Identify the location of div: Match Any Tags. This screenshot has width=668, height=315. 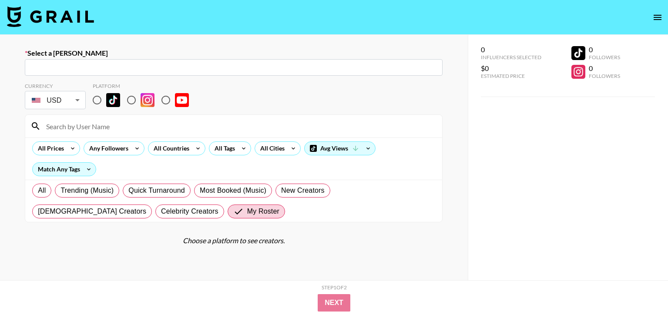
(64, 169).